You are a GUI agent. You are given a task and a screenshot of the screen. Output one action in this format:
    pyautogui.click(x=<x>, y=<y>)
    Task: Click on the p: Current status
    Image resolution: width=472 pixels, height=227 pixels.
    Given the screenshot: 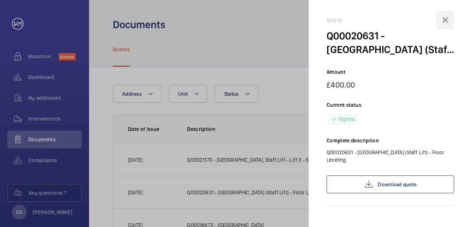 What is the action you would take?
    pyautogui.click(x=390, y=105)
    